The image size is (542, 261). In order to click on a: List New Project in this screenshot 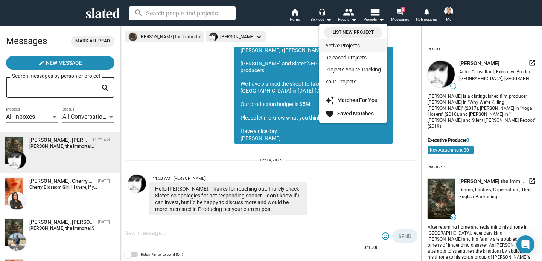, I will do `click(353, 32)`.